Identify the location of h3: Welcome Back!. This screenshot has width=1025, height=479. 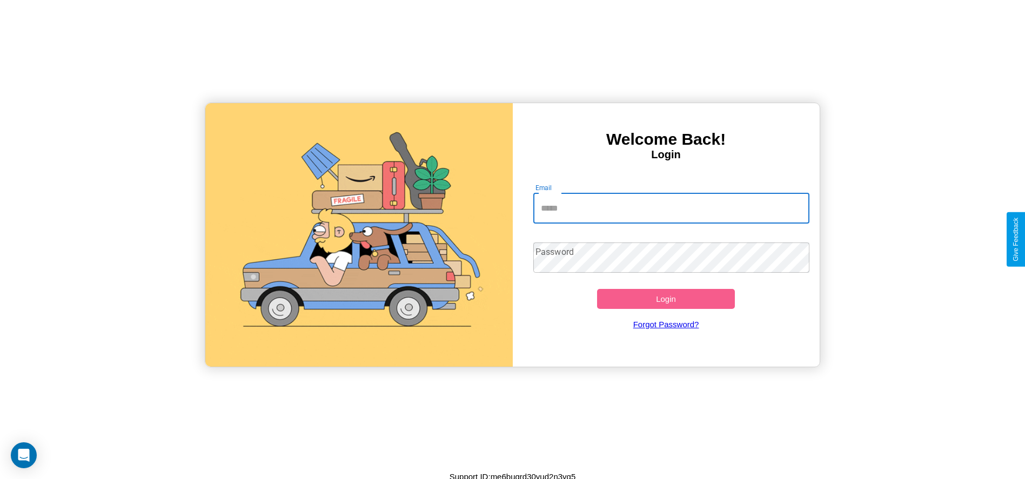
(666, 139).